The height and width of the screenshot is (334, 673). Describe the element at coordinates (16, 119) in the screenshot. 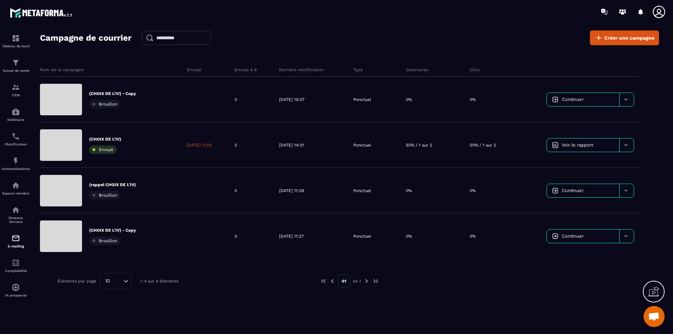

I see `p: Webinaire` at that location.